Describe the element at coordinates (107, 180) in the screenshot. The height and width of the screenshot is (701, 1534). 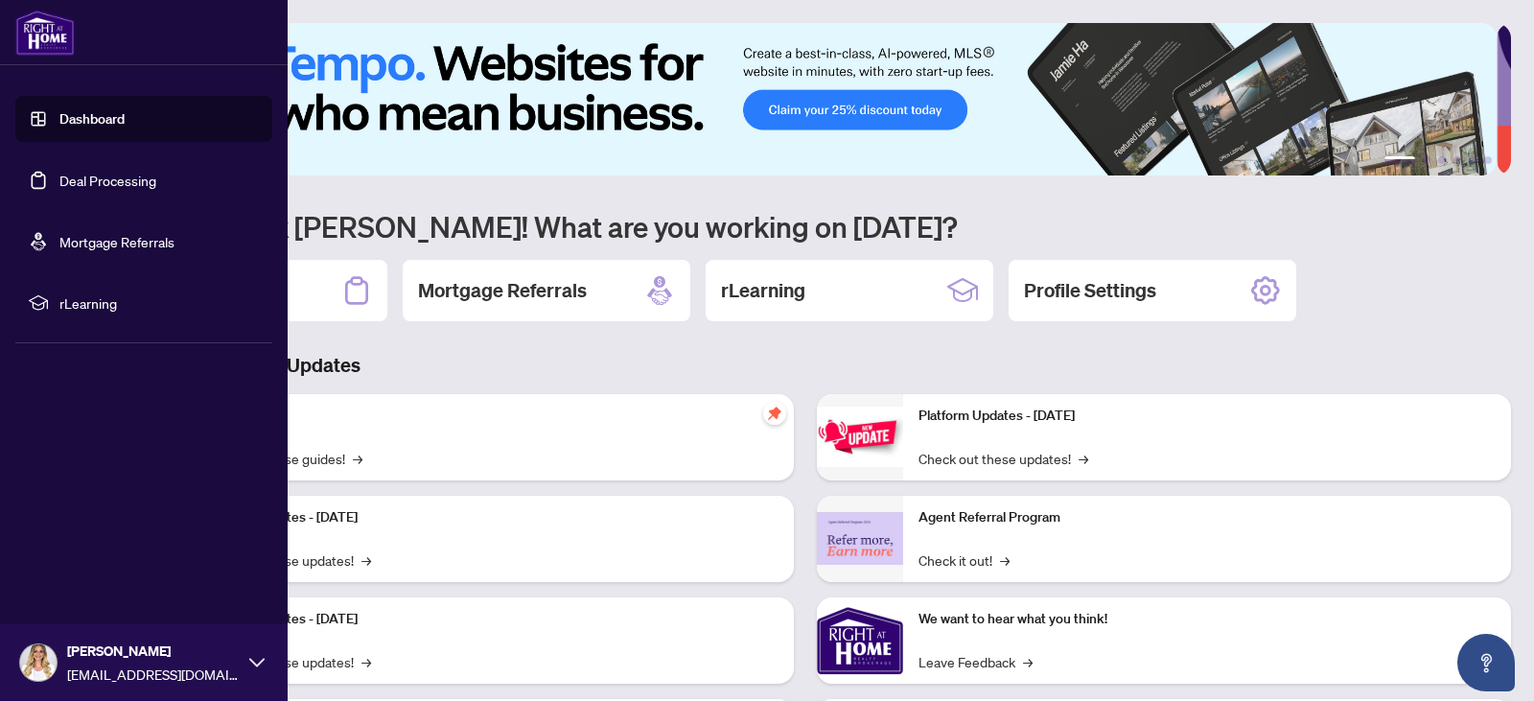
I see `a: Deal Processing` at that location.